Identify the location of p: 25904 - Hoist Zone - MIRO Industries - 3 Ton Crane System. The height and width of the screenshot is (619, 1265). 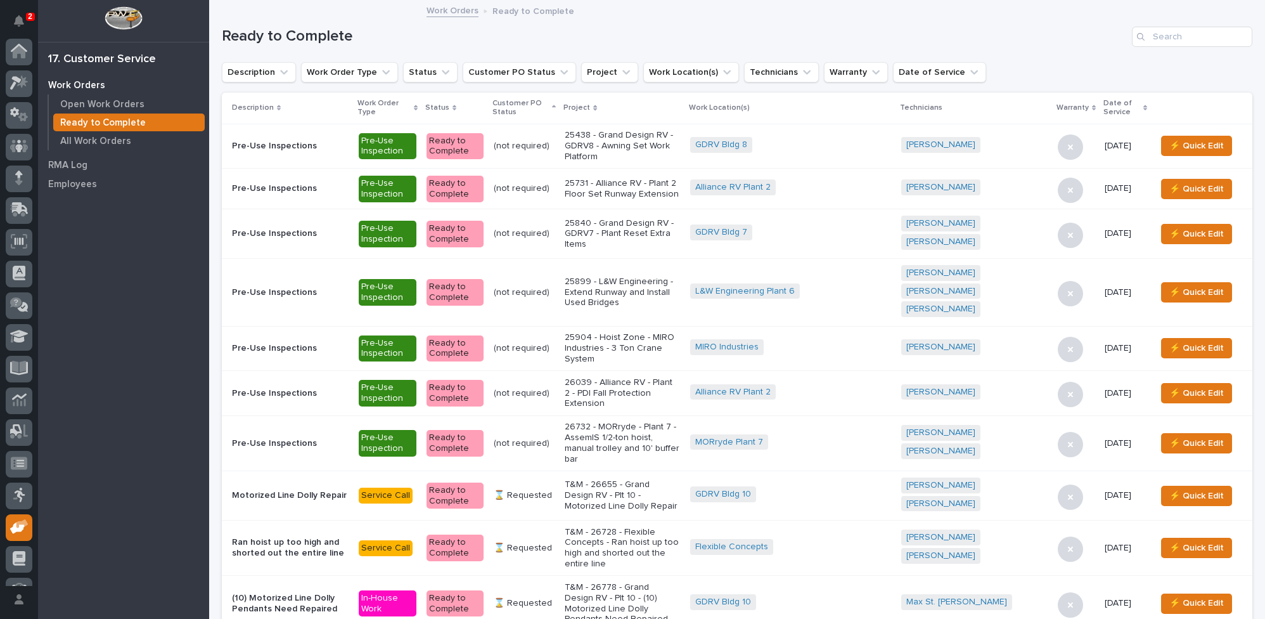
(622, 348).